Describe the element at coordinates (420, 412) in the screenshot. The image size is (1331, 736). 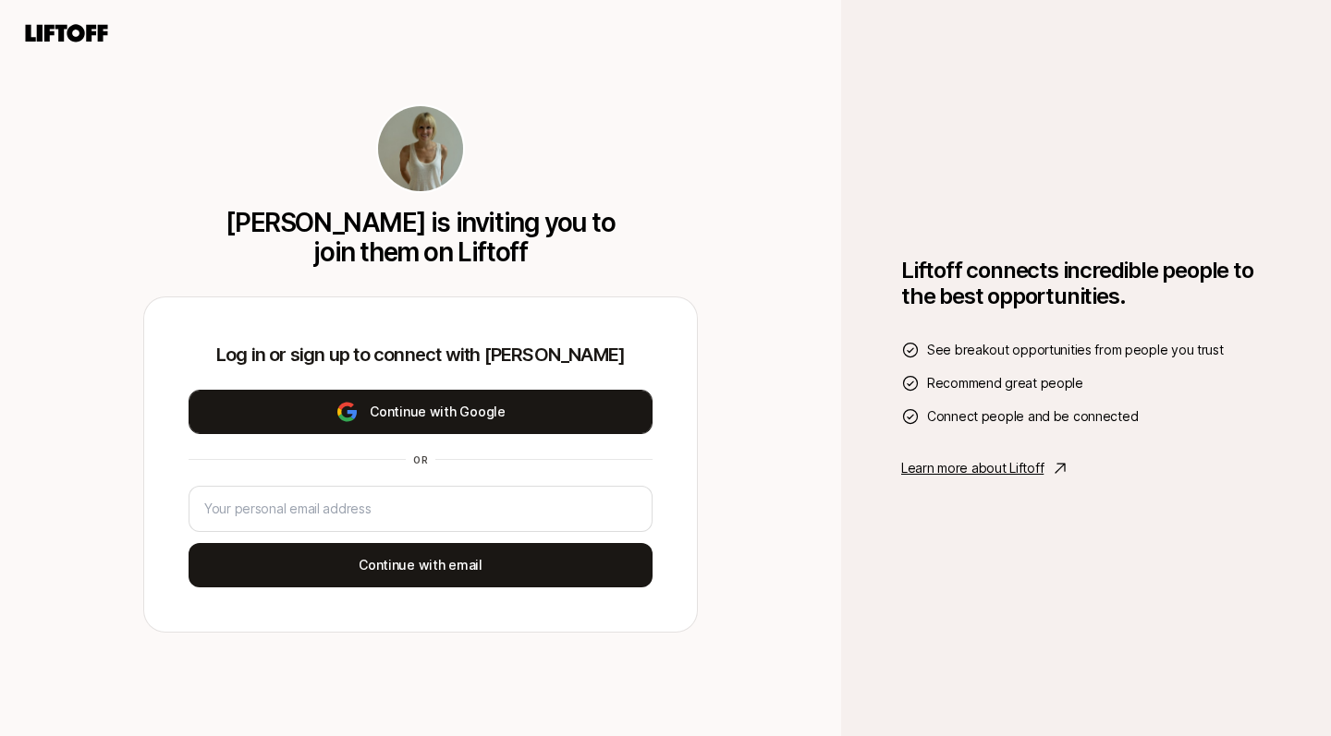
I see `button: Continue with Google` at that location.